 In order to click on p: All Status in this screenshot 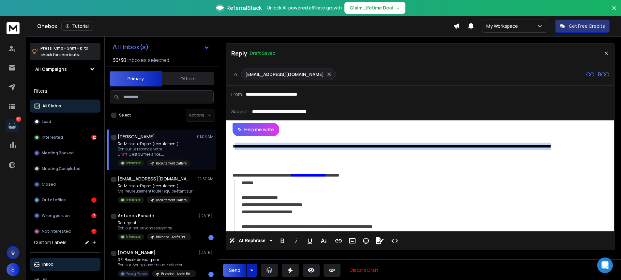, I will do `click(52, 106)`.